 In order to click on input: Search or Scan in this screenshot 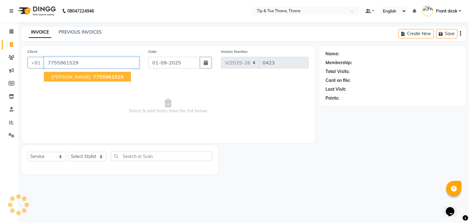, I will do `click(162, 156)`.